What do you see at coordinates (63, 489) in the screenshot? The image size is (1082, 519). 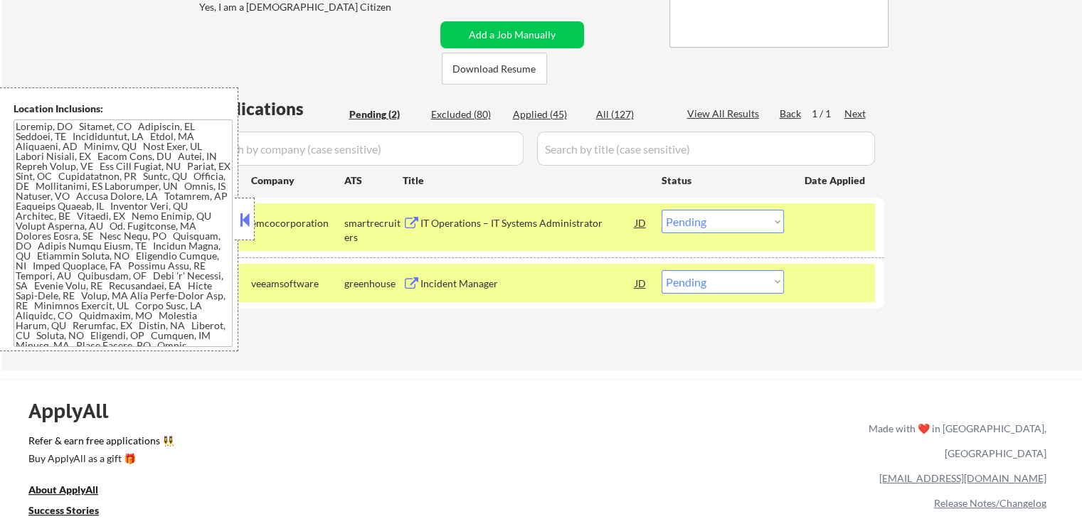 I see `u: About ApplyAll` at bounding box center [63, 489].